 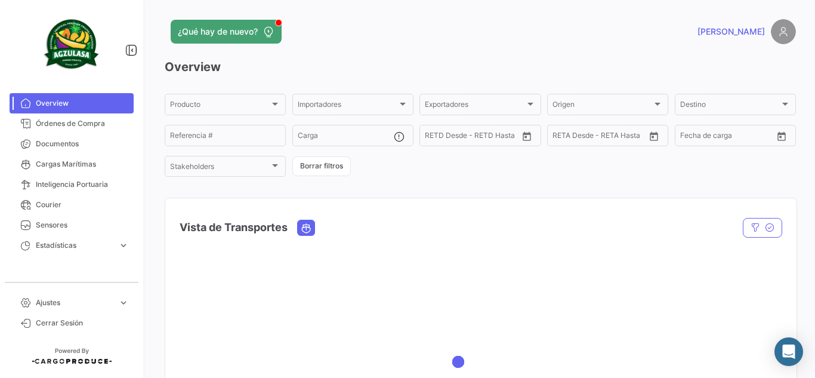 What do you see at coordinates (72, 225) in the screenshot?
I see `a: Sensores` at bounding box center [72, 225].